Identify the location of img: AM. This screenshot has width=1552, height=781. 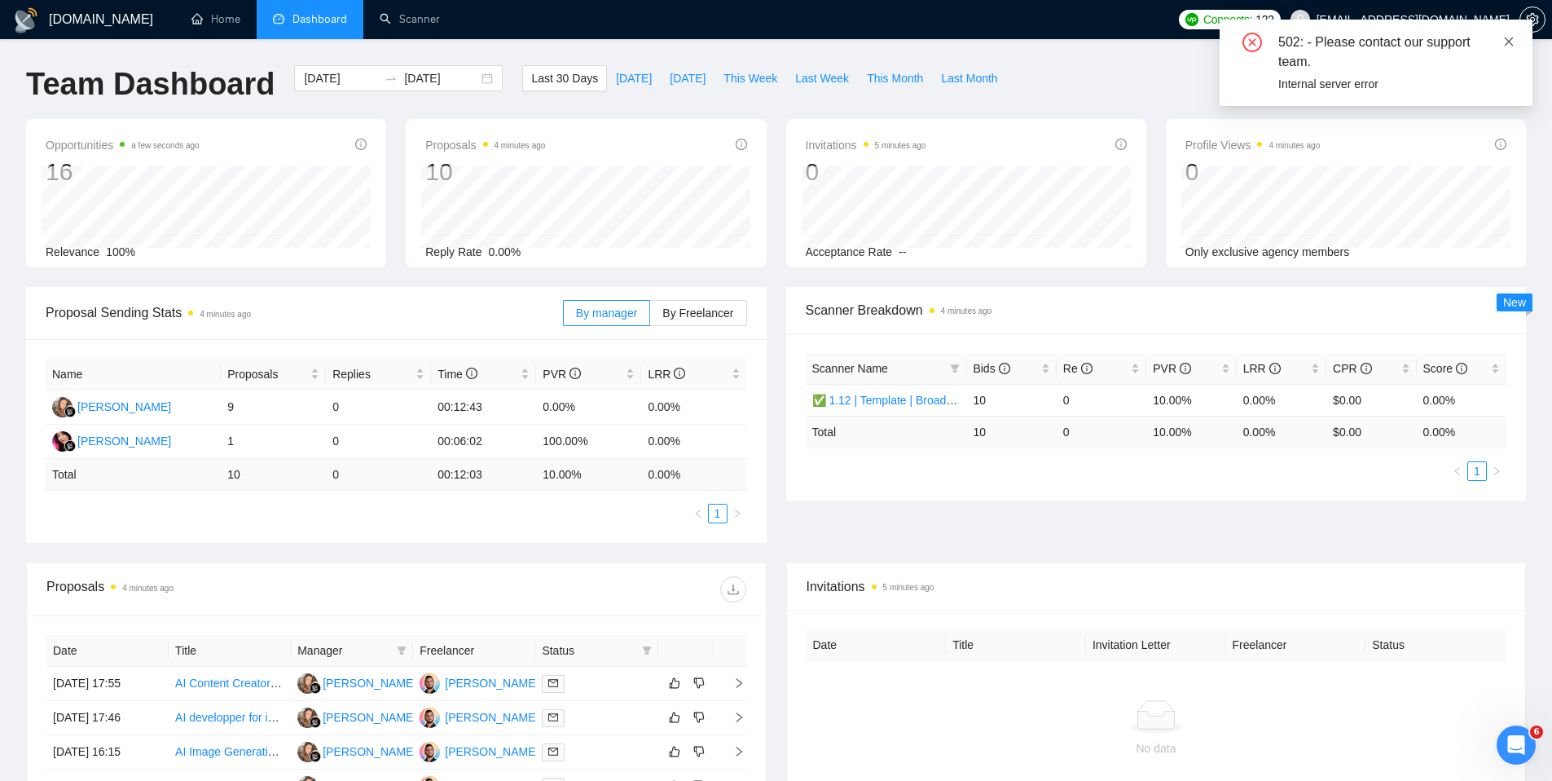
(429, 751).